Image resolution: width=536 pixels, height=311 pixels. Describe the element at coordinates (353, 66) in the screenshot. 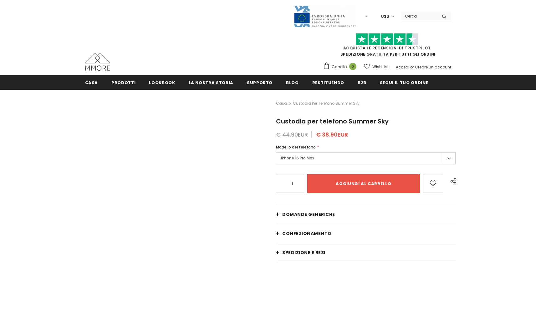

I see `span: 0` at that location.